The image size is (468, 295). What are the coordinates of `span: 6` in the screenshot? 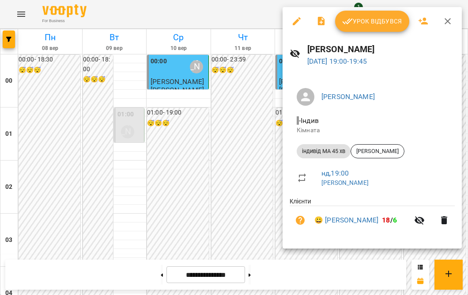 It's located at (395, 220).